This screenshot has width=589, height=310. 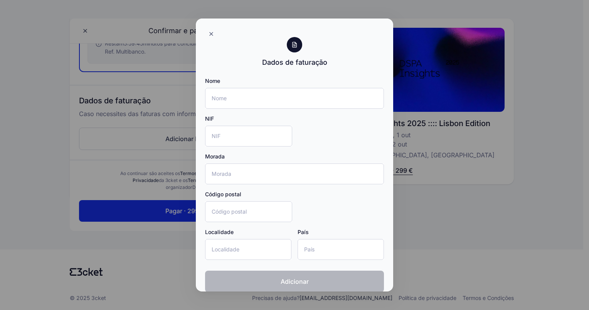 I want to click on label: País, so click(x=303, y=232).